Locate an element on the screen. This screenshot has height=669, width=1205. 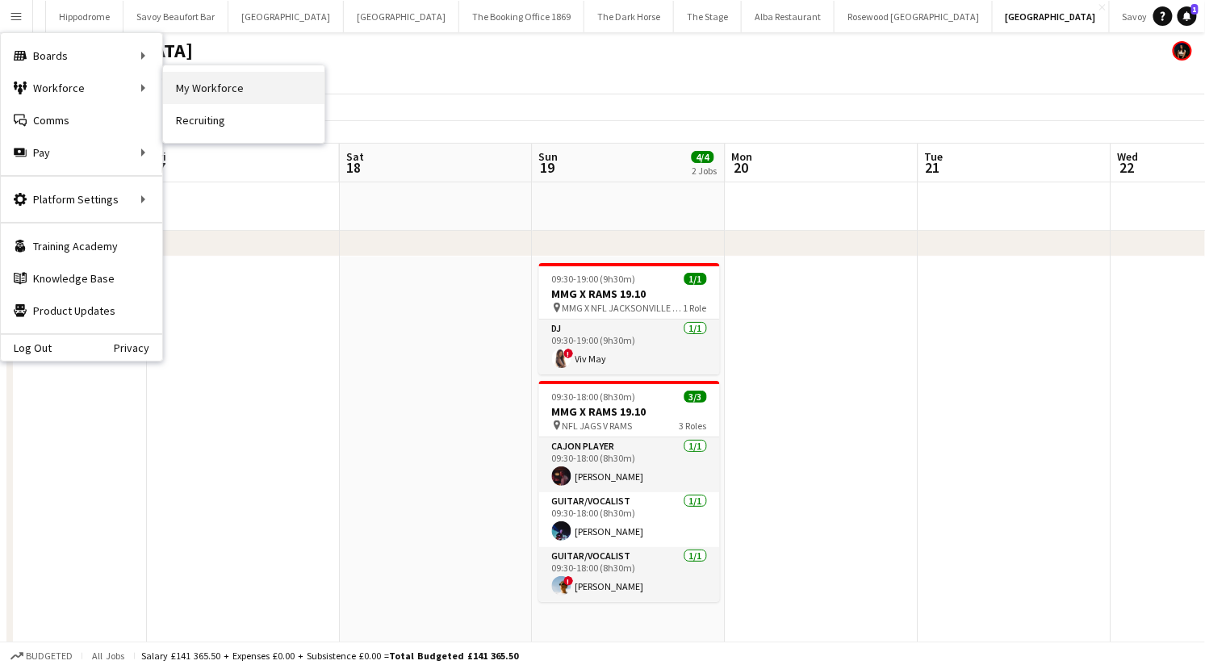
div: 09:30-18:00 (8h30m)3/3MMG X RAMS 19.10 NFL JAGS V RAMS3 RolesCajon Player1/109:30-18:00 (8h30m)[P... is located at coordinates (630, 492).